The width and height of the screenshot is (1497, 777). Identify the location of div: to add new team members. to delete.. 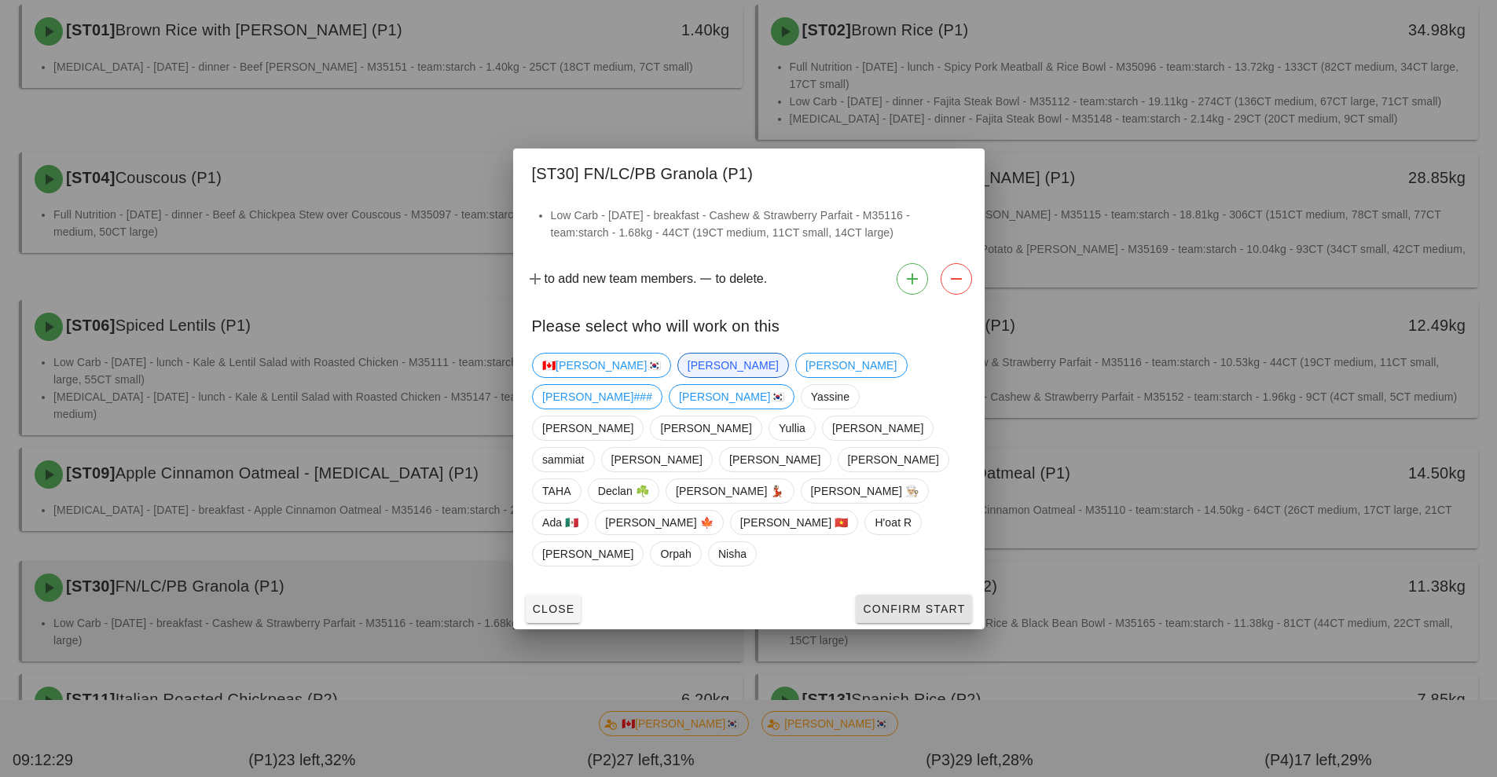
(749, 279).